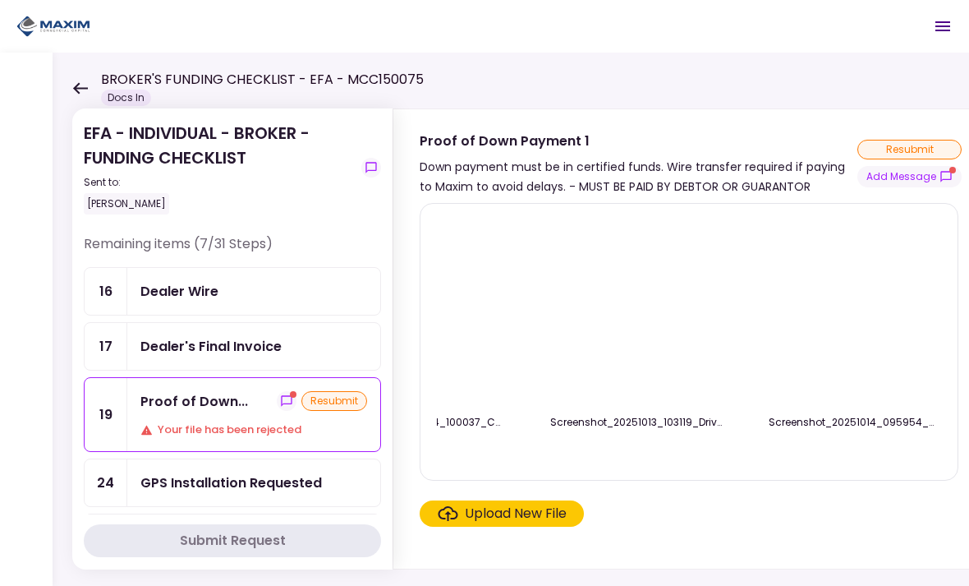 The image size is (969, 586). I want to click on div: GPS Installation Requested, so click(231, 482).